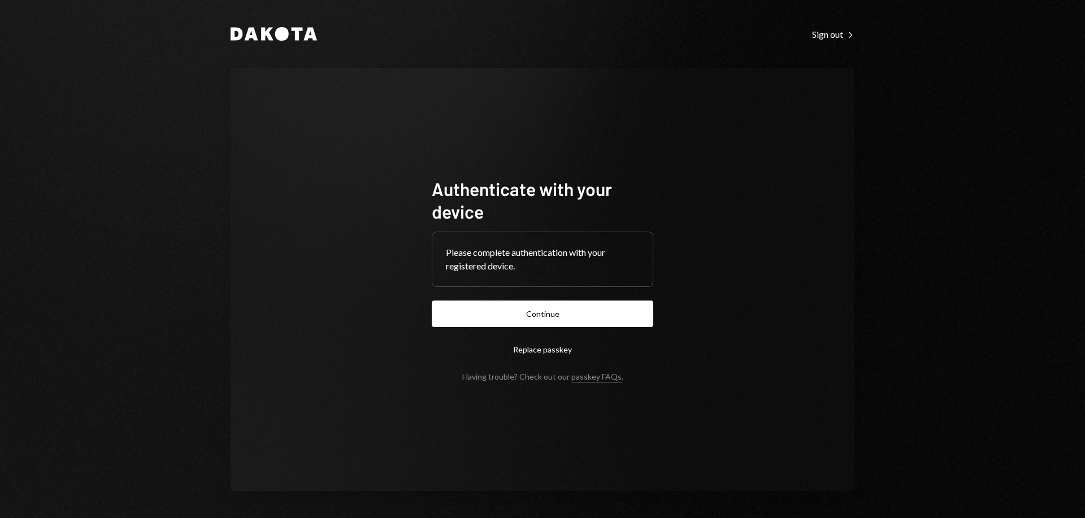 The width and height of the screenshot is (1085, 518). What do you see at coordinates (543, 200) in the screenshot?
I see `h1: Authenticate with your device` at bounding box center [543, 200].